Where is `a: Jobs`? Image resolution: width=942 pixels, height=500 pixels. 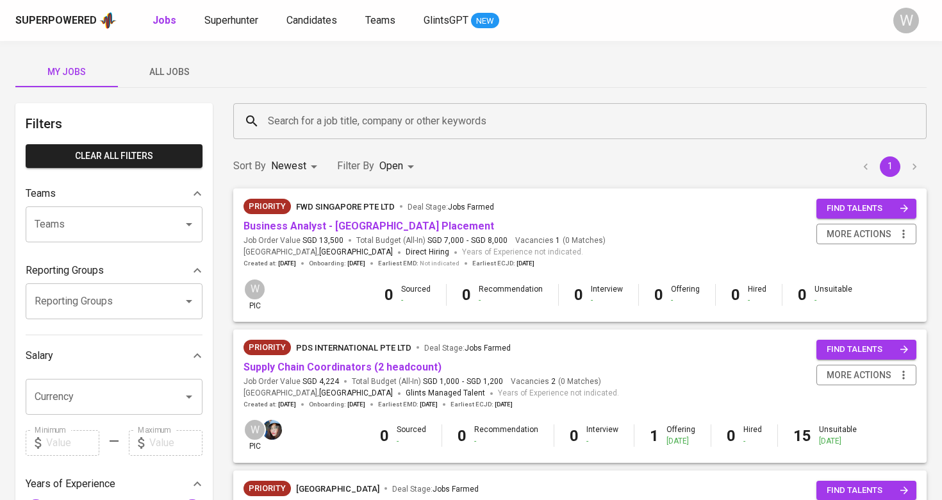 a: Jobs is located at coordinates (165, 21).